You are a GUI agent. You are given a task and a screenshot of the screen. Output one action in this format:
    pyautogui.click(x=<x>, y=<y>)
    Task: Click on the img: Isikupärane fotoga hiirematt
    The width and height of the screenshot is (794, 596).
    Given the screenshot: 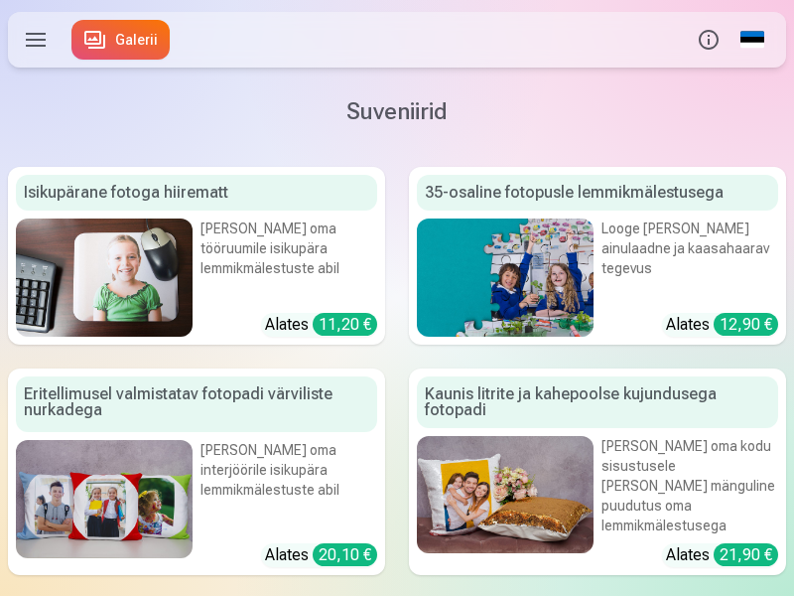 What is the action you would take?
    pyautogui.click(x=104, y=277)
    